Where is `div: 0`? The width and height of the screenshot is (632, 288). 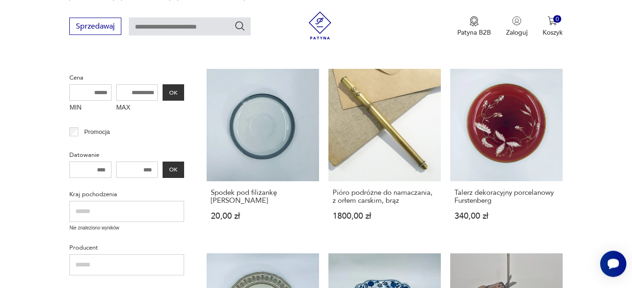
div: 0 is located at coordinates (557, 19).